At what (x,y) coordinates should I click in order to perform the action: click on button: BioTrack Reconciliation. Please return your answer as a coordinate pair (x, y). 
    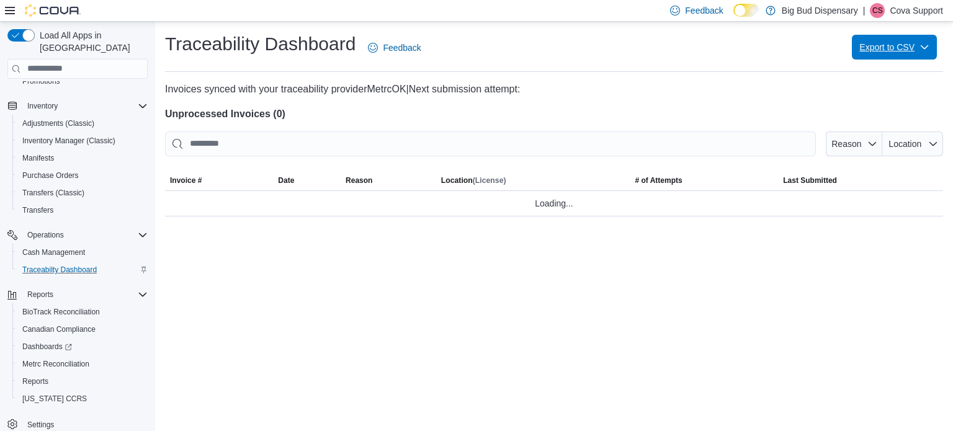
    Looking at the image, I should click on (83, 312).